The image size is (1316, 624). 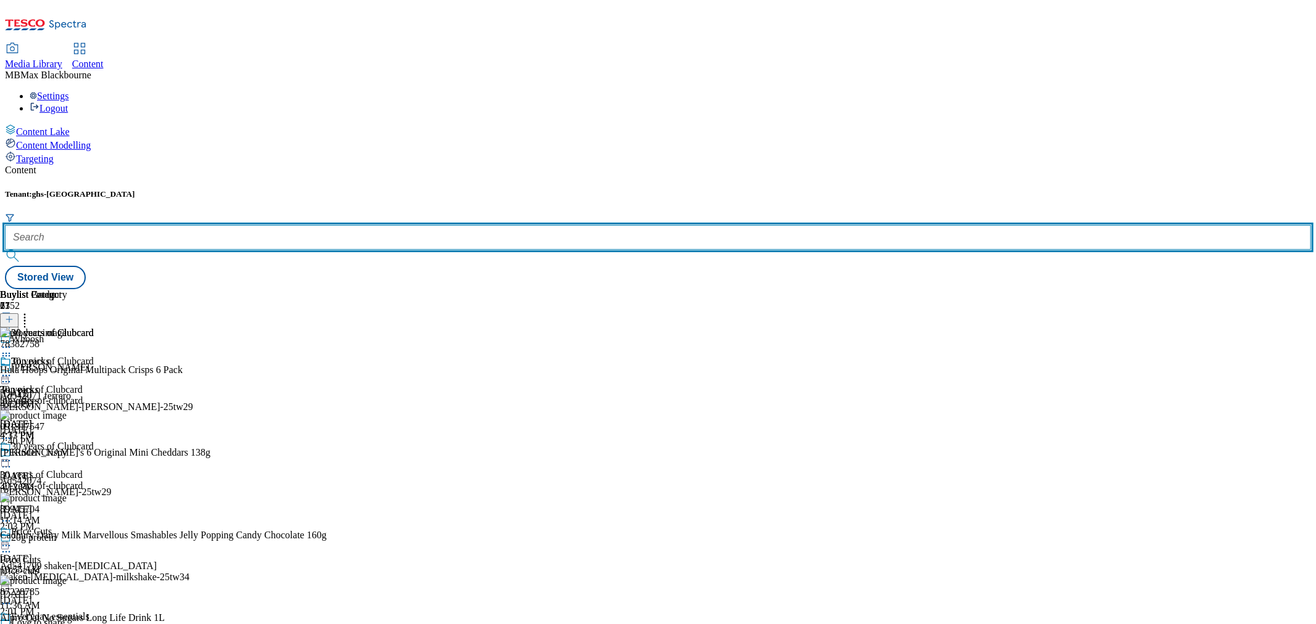 What do you see at coordinates (88, 64) in the screenshot?
I see `span: Content` at bounding box center [88, 64].